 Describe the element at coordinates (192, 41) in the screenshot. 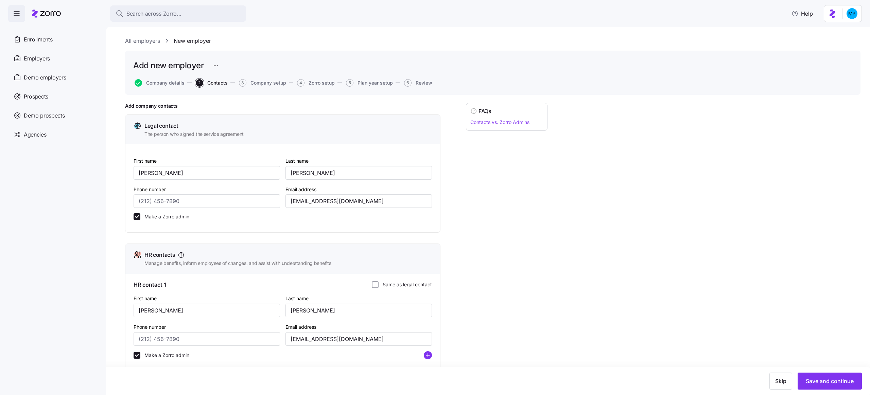

I see `a: New employer` at that location.